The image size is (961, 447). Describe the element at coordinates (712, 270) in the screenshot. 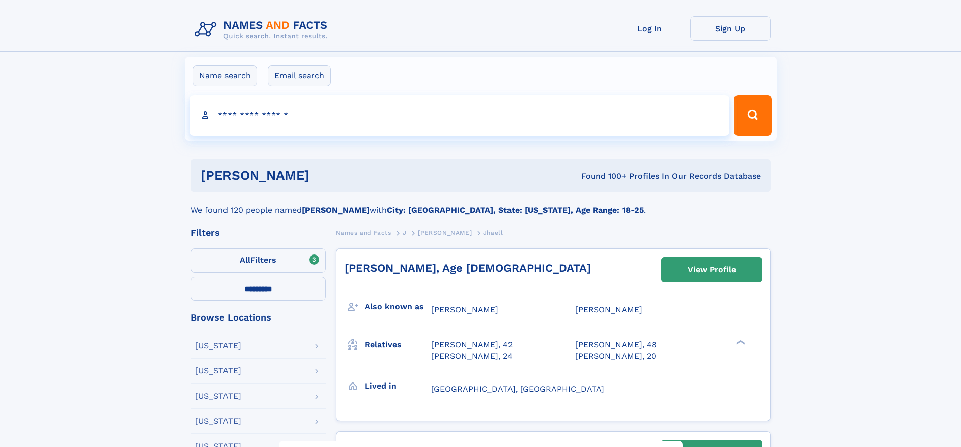

I see `a: View Profile` at that location.